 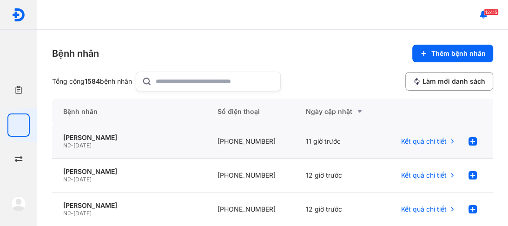 I want to click on div: Ngày cập nhật, so click(x=339, y=111).